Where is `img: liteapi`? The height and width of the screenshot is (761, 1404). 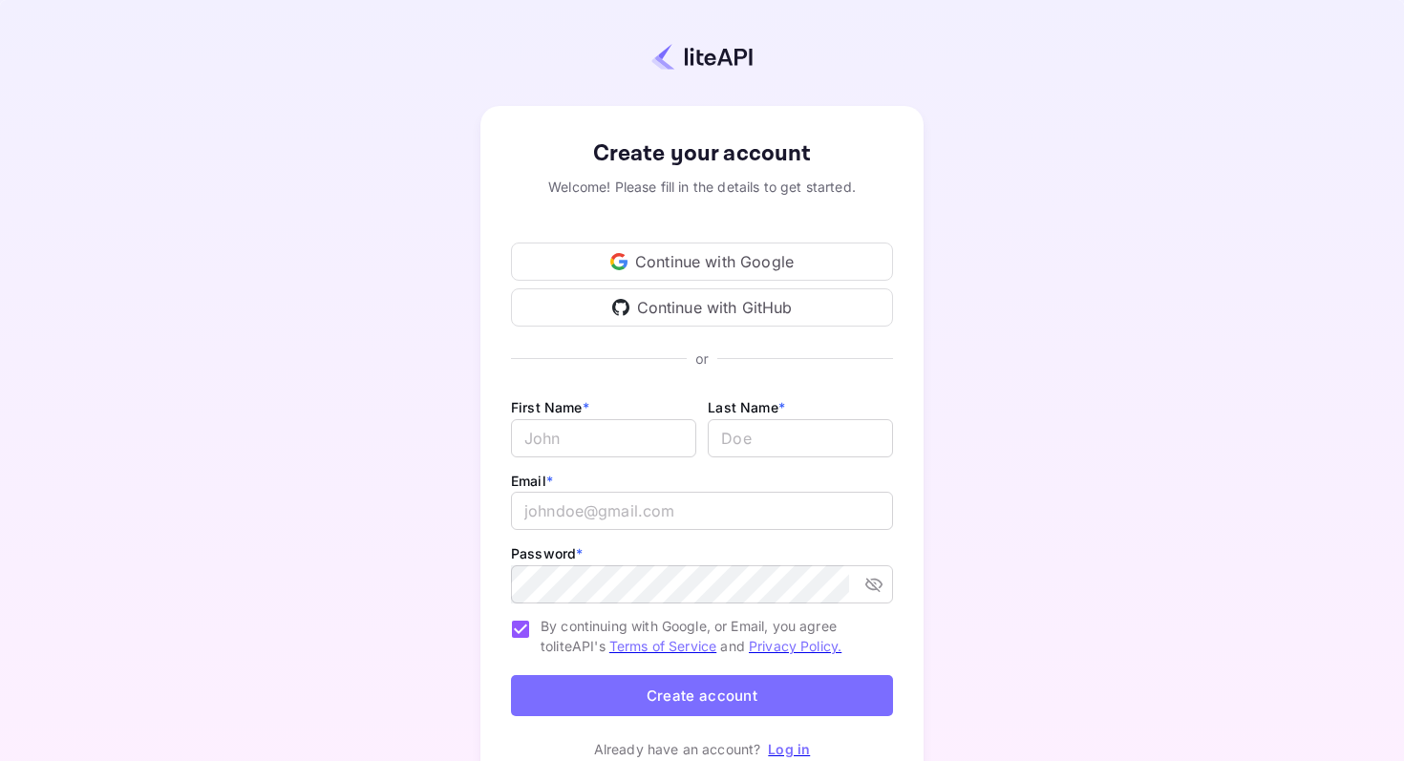
img: liteapi is located at coordinates (702, 56).